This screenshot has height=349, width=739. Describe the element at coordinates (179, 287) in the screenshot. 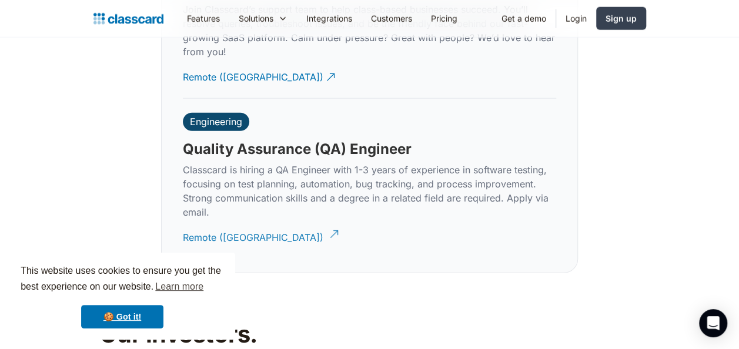

I see `a: learn more about cookies` at that location.